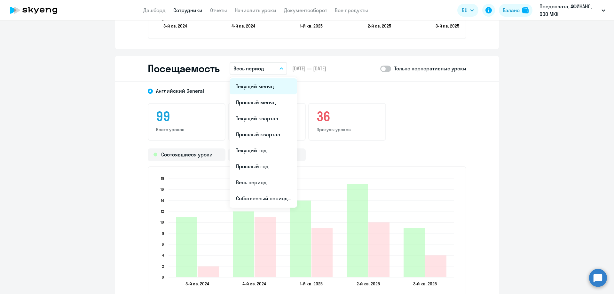 The height and width of the screenshot is (294, 614). What do you see at coordinates (186, 247) in the screenshot?
I see `path: 2024-09-05T21:00:00.000Z Состоявшиеся уроки 11` at bounding box center [186, 247].